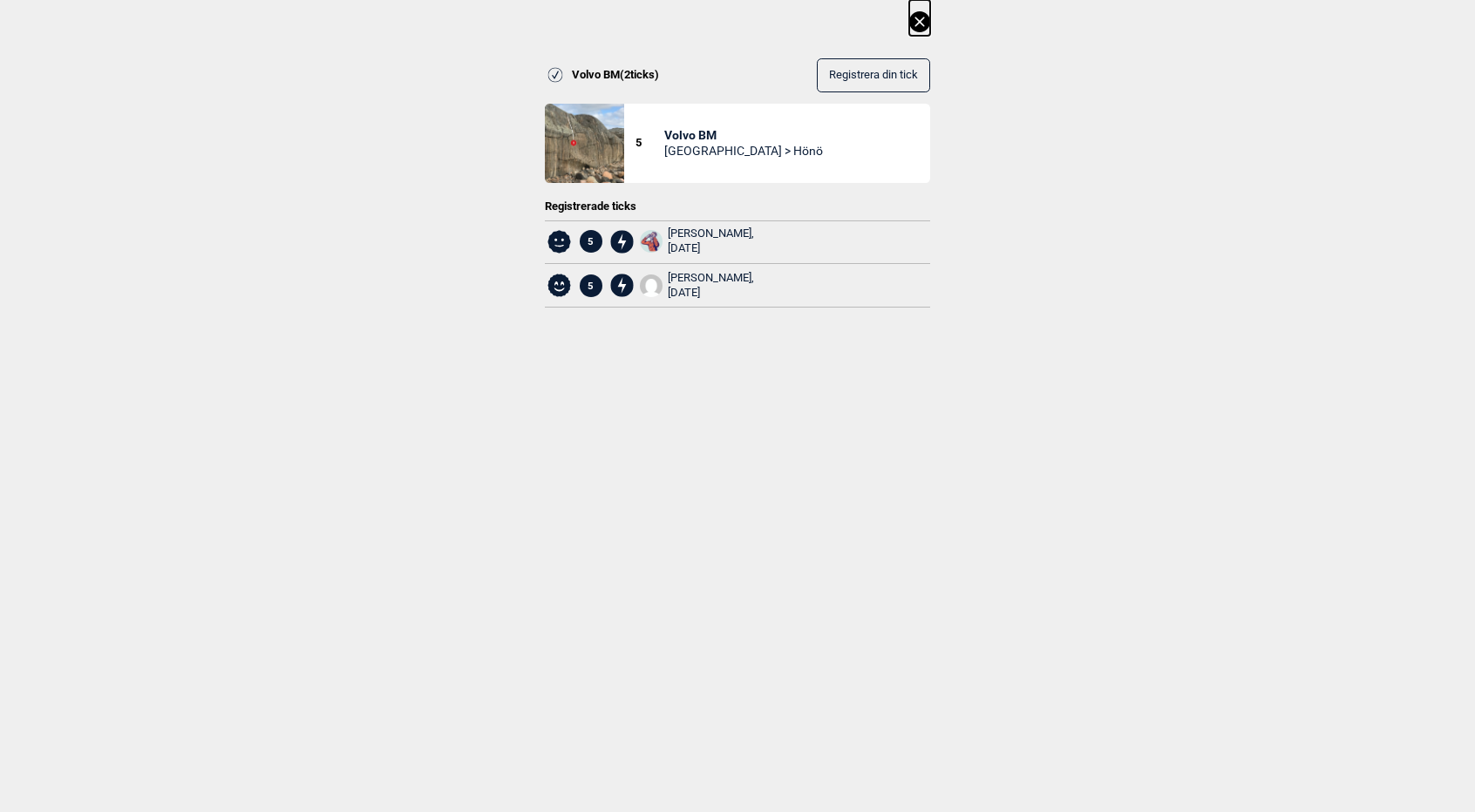 The image size is (1475, 812). Describe the element at coordinates (874, 75) in the screenshot. I see `button: Registrera din tick` at that location.